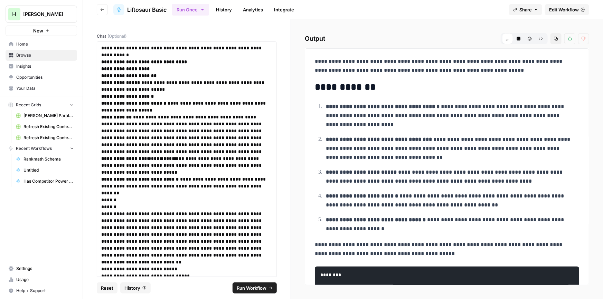  I want to click on label: Chat, so click(187, 36).